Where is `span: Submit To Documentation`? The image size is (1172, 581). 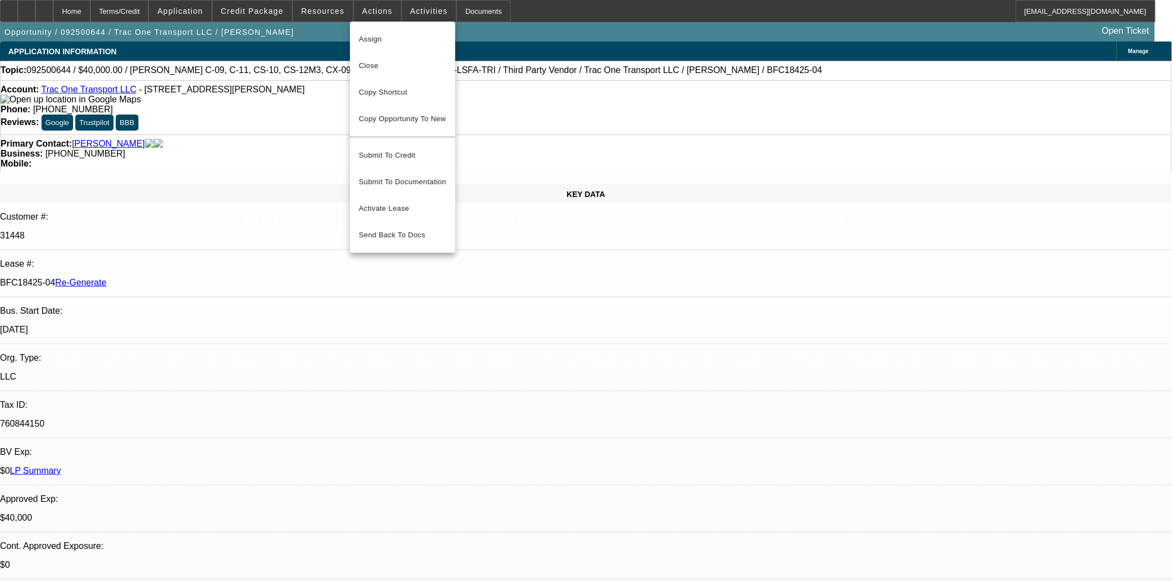 span: Submit To Documentation is located at coordinates (403, 182).